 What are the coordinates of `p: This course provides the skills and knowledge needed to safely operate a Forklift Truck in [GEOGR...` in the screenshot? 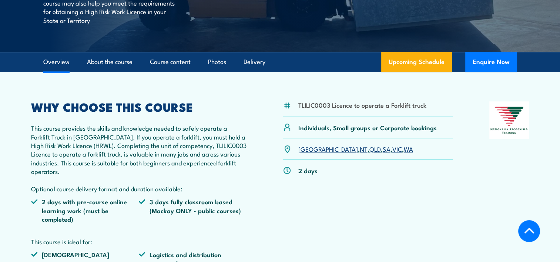 It's located at (139, 158).